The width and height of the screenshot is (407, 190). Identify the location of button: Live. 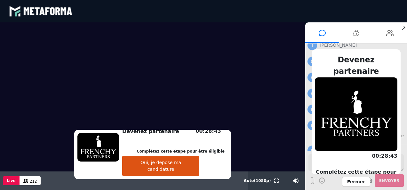
(11, 181).